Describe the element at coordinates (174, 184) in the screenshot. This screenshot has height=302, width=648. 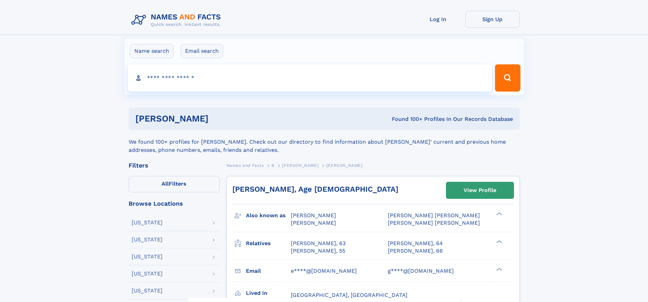
I see `label: Filters` at that location.